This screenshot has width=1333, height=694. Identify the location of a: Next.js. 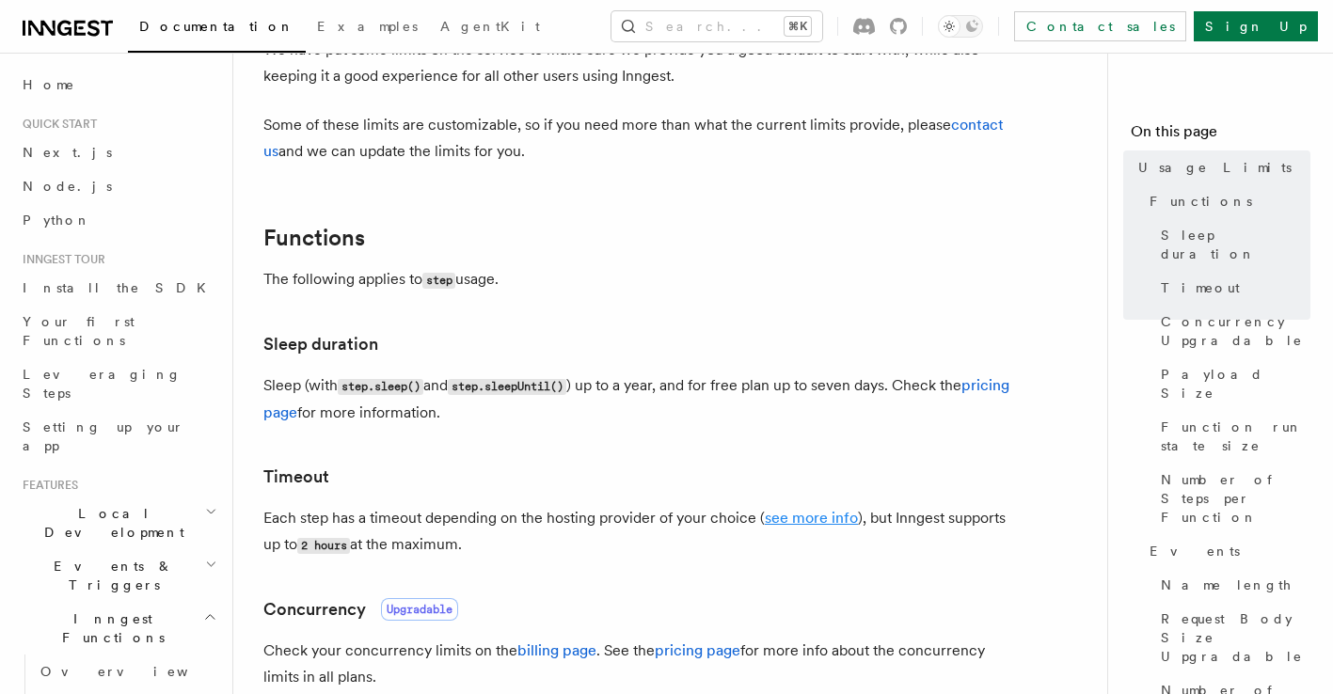
(118, 152).